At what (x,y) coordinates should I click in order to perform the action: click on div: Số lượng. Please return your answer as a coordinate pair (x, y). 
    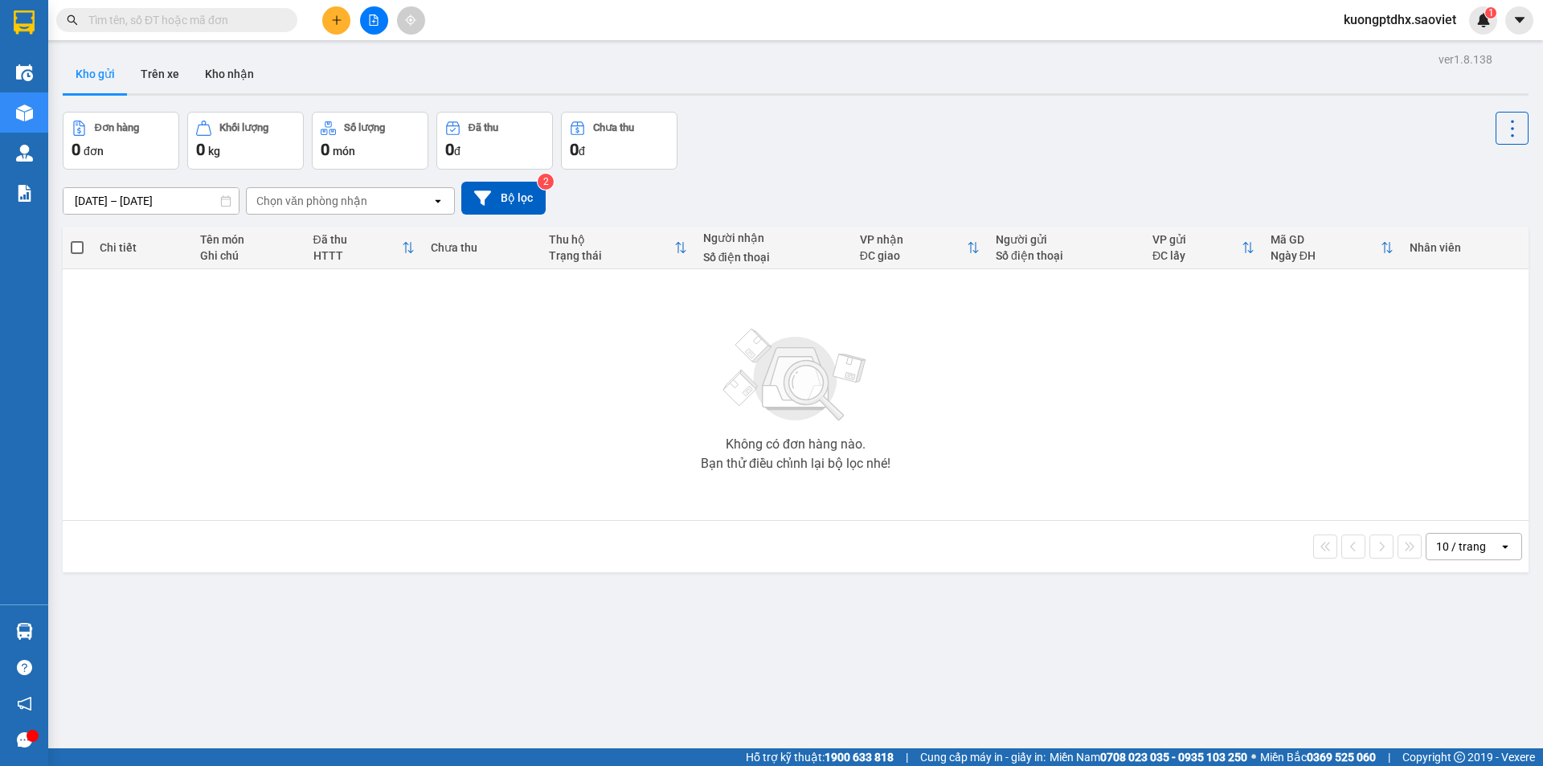
    Looking at the image, I should click on (364, 128).